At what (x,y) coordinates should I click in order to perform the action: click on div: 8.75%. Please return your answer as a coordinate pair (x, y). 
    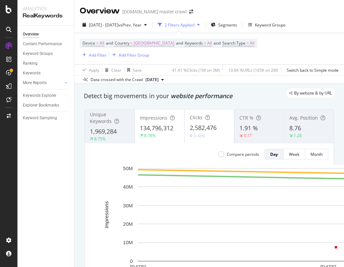
    Looking at the image, I should click on (100, 139).